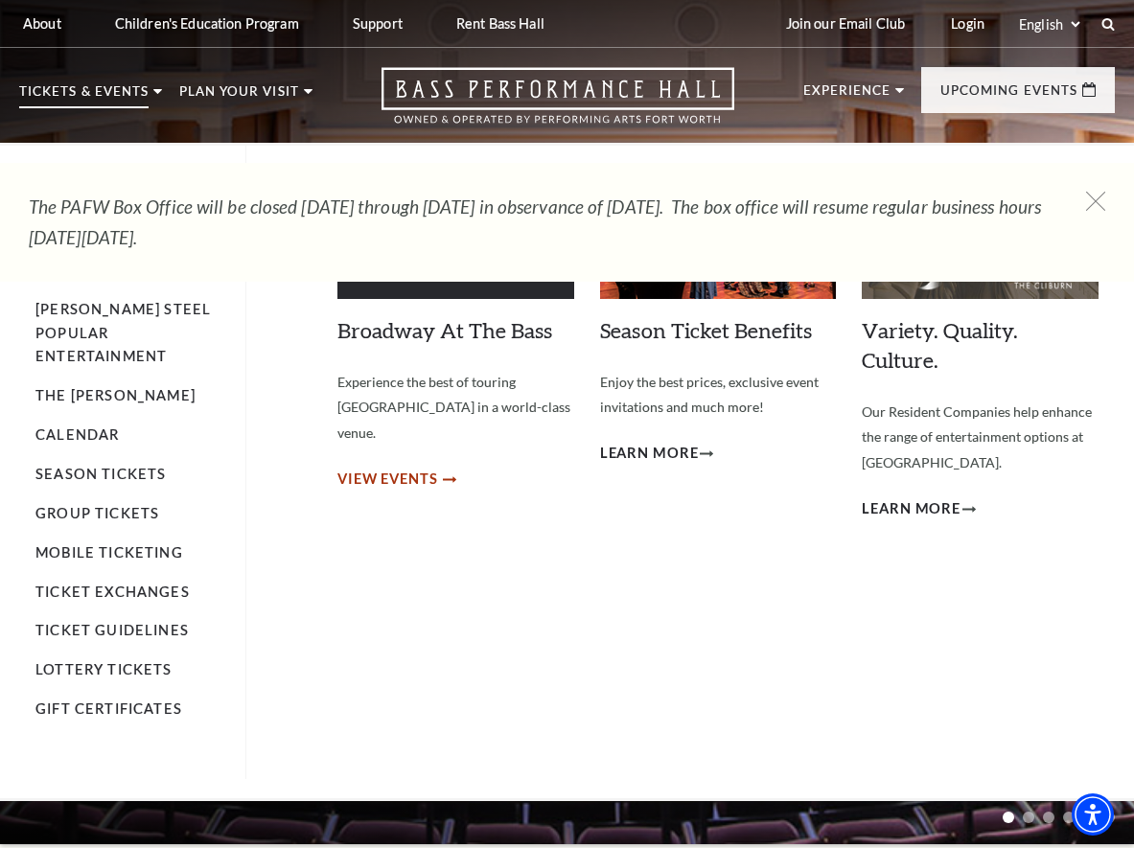  I want to click on a: Broadway At The Bass, so click(445, 330).